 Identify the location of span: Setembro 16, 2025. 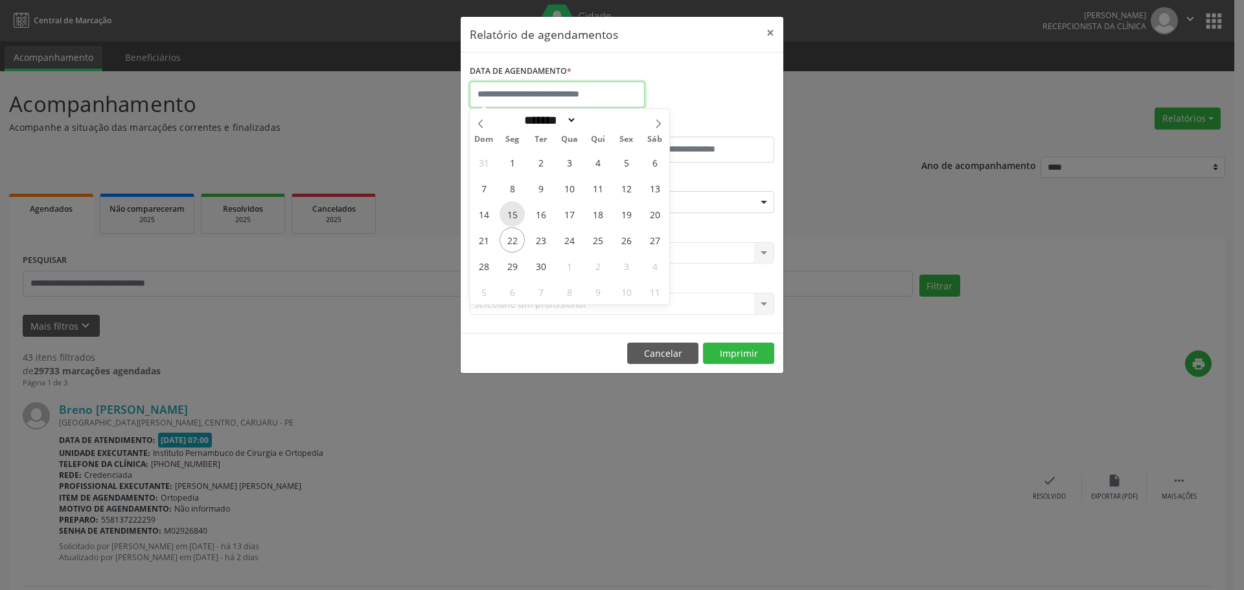
(540, 214).